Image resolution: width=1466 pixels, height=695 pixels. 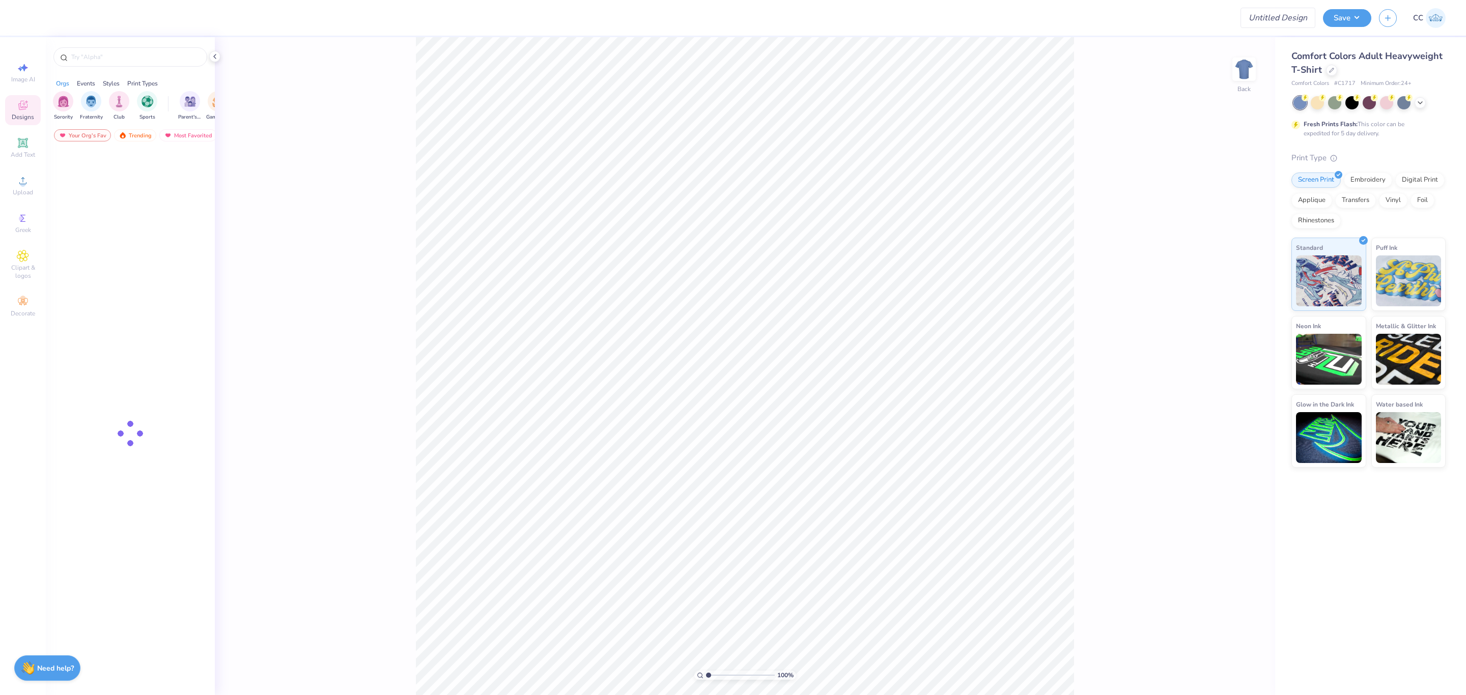 I want to click on span: Game Day, so click(x=218, y=117).